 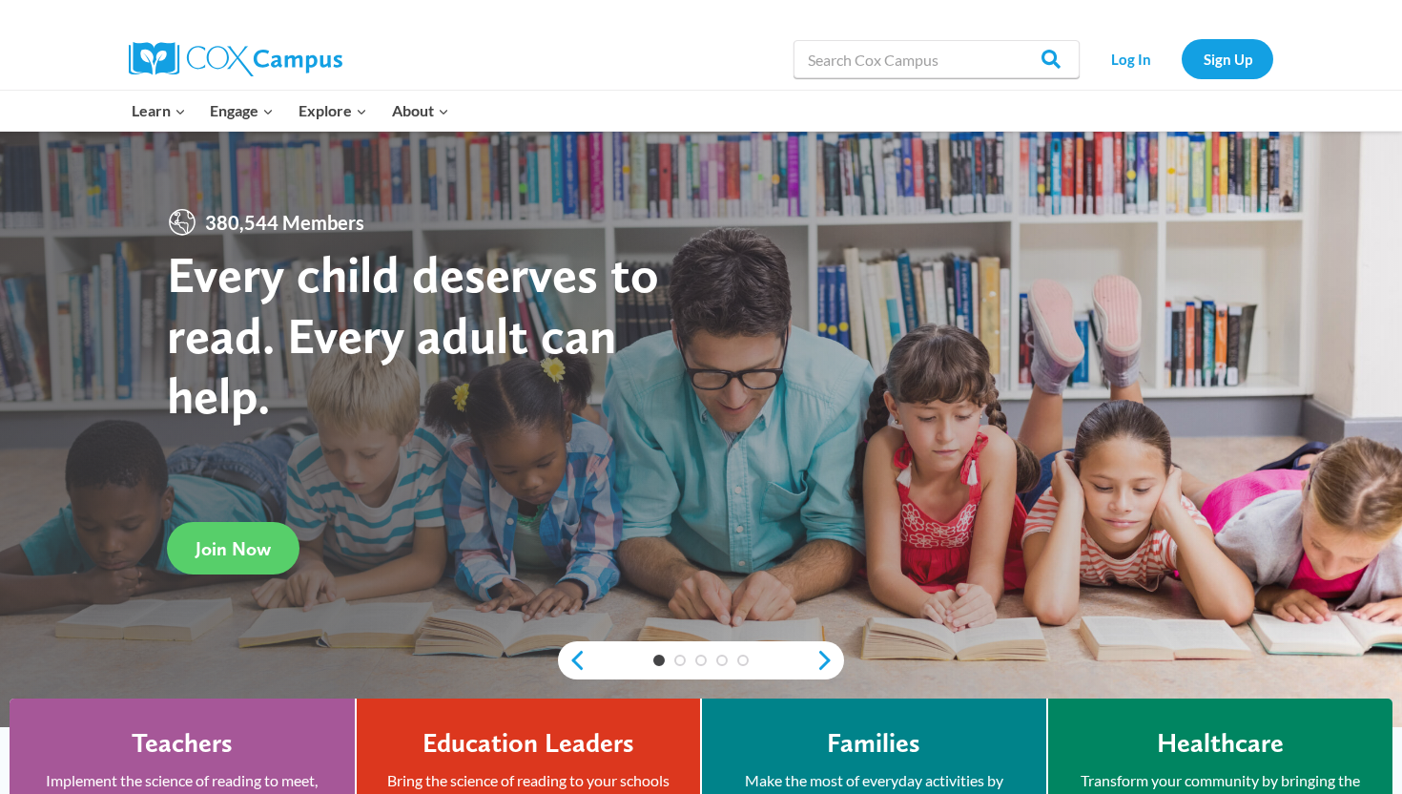 I want to click on span: Engage, so click(x=241, y=111).